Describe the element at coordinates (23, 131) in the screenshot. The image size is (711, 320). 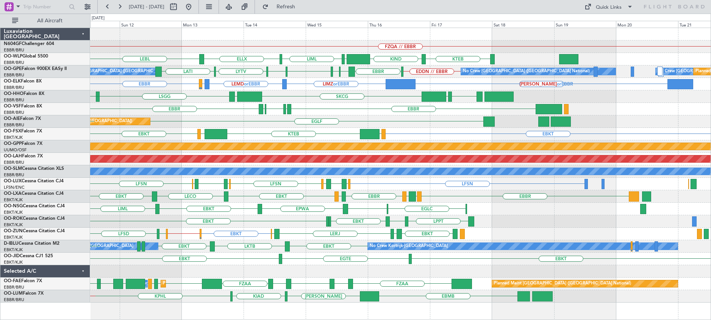
I see `a: OO-FSXFalcon 7X` at that location.